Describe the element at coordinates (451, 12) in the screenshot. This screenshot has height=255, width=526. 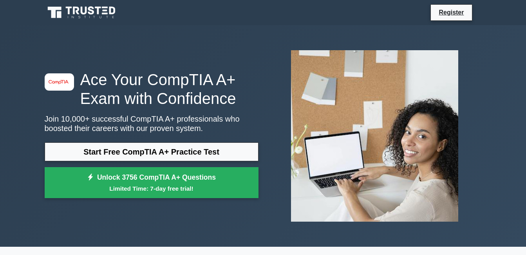
I see `a: Register` at that location.